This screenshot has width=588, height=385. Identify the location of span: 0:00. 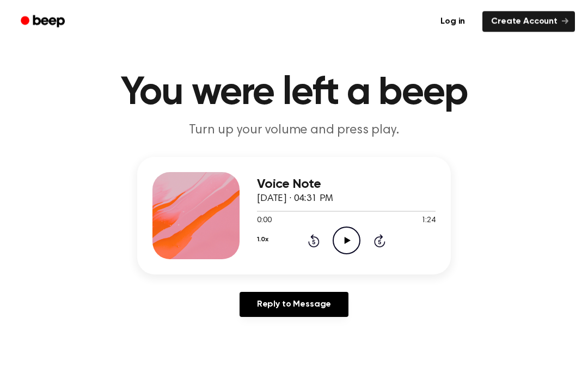
(264, 221).